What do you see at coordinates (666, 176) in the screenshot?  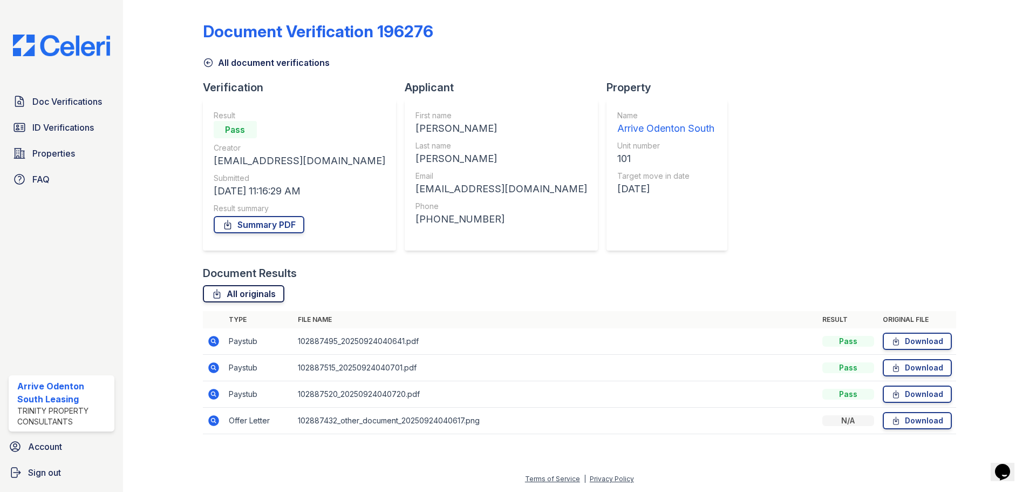 I see `div: Target move in date` at bounding box center [666, 176].